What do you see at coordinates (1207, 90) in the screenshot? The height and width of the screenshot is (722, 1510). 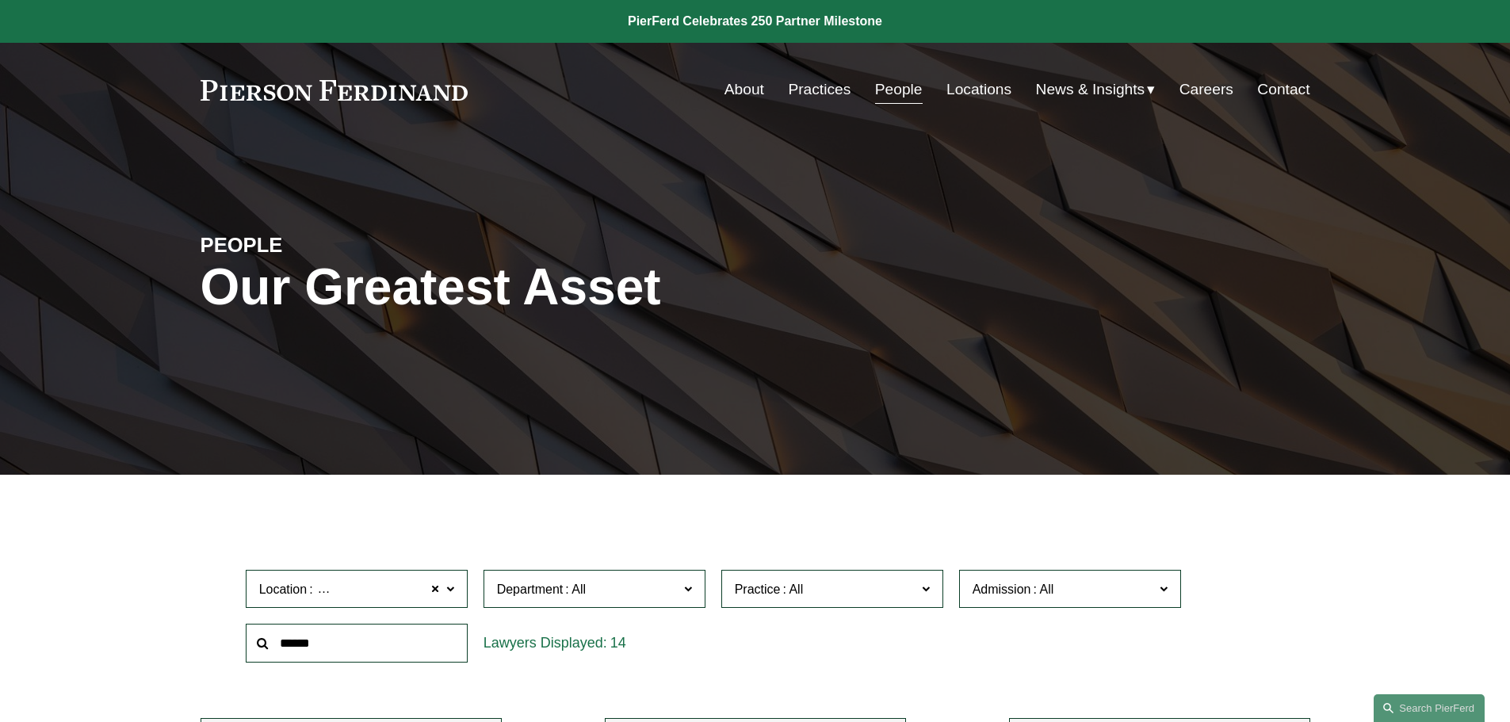 I see `a: Careers` at bounding box center [1207, 90].